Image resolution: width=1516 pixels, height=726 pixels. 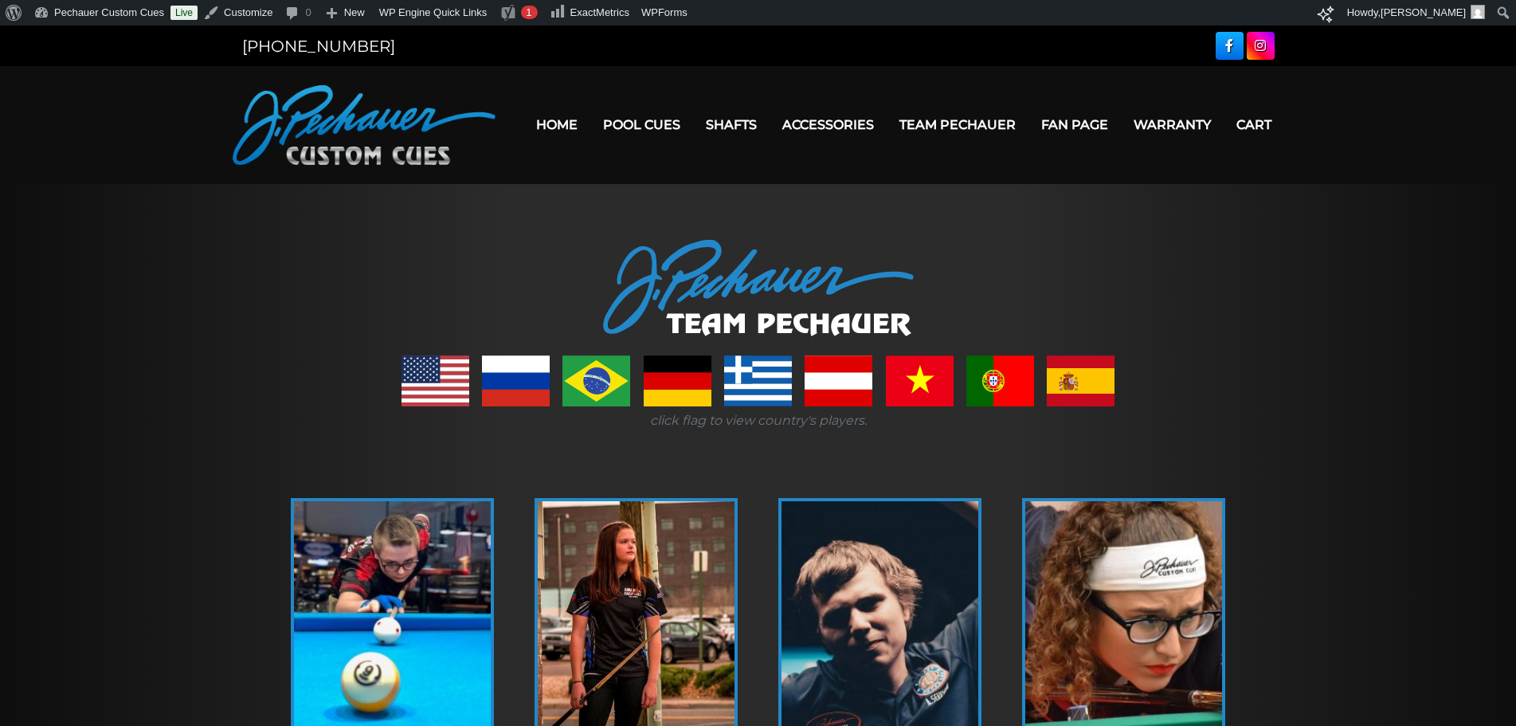 What do you see at coordinates (1074, 124) in the screenshot?
I see `a: Fan Page` at bounding box center [1074, 124].